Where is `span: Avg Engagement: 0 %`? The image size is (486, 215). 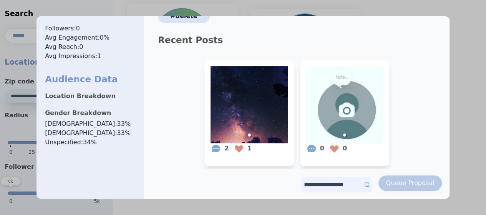
span: Avg Engagement: 0 % is located at coordinates (90, 38).